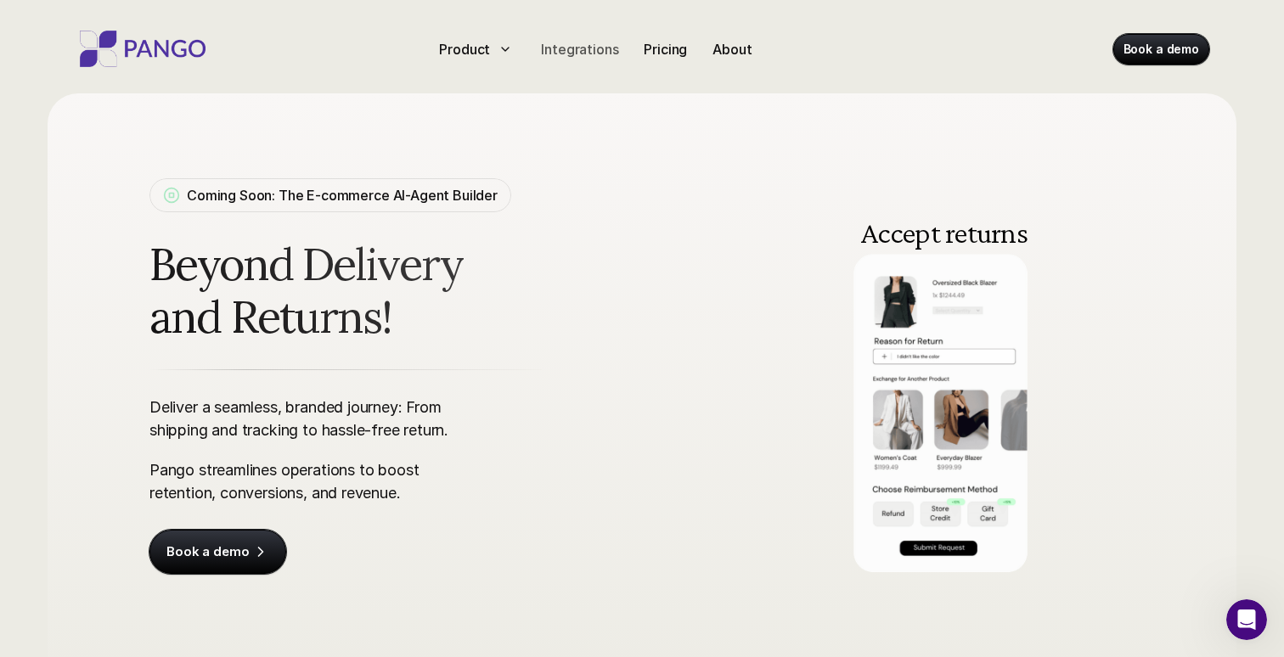 The width and height of the screenshot is (1284, 657). I want to click on p: Integrations, so click(579, 49).